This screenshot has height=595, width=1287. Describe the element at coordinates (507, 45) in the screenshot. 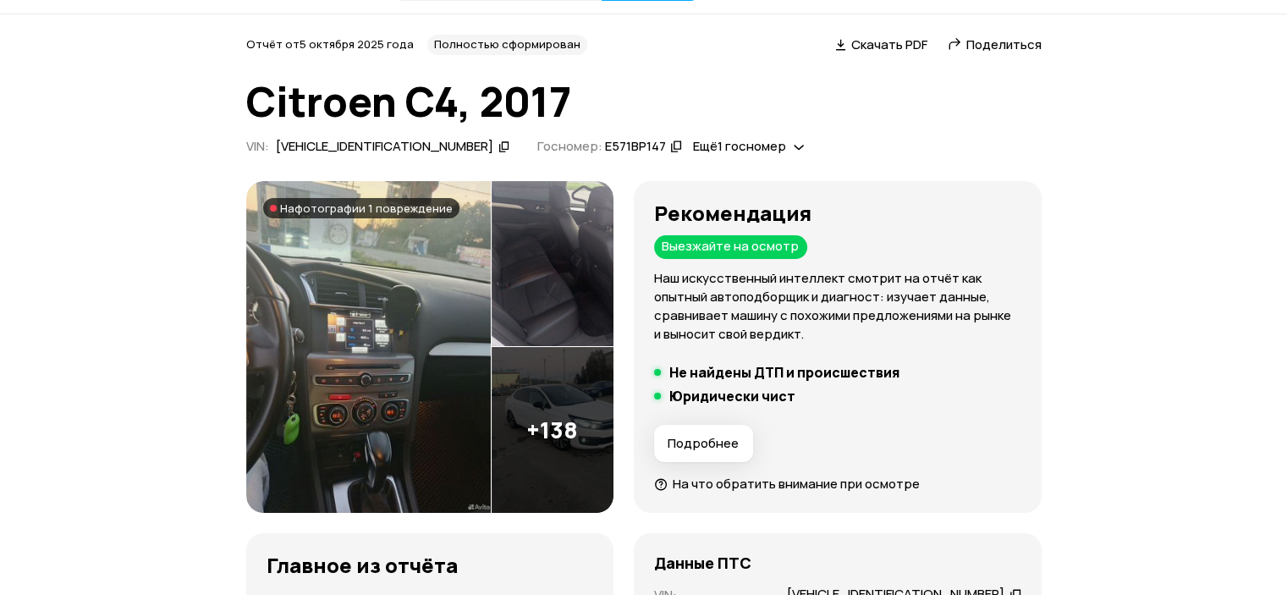

I see `div: Полностью сформирован` at that location.